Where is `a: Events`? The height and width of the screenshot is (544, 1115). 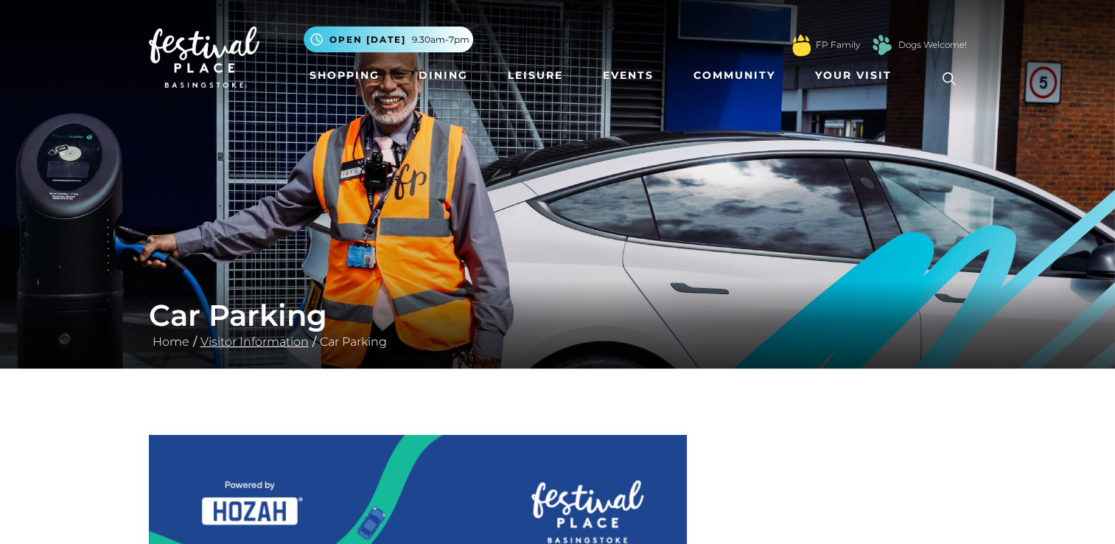 a: Events is located at coordinates (628, 75).